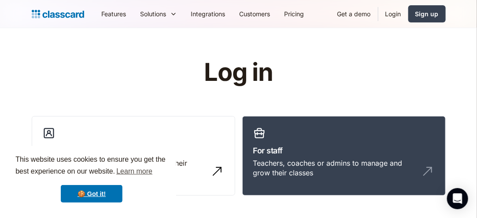  I want to click on h1: Log in, so click(238, 73).